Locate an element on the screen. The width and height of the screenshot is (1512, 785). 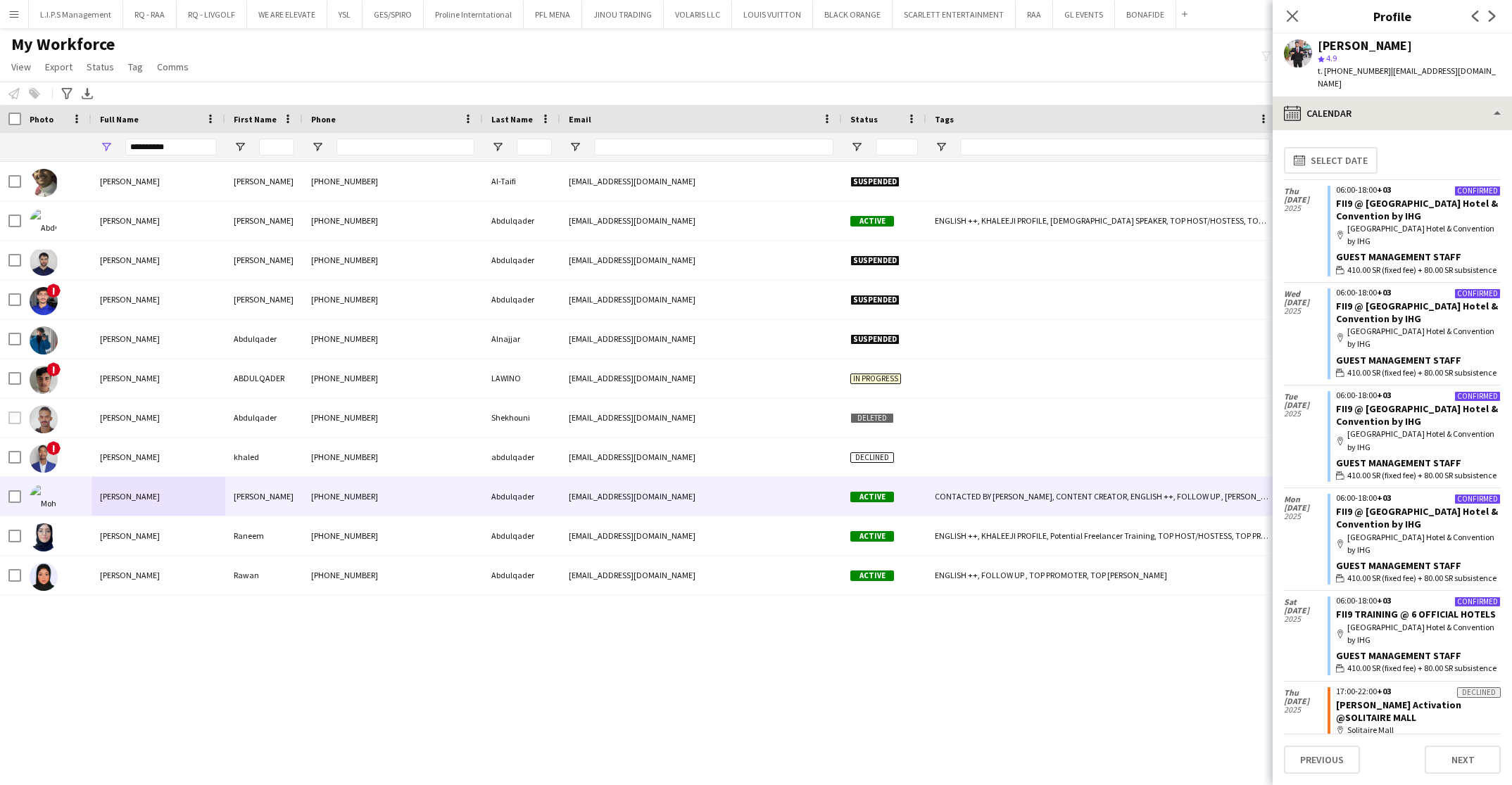
div: abdulqader is located at coordinates (522, 457).